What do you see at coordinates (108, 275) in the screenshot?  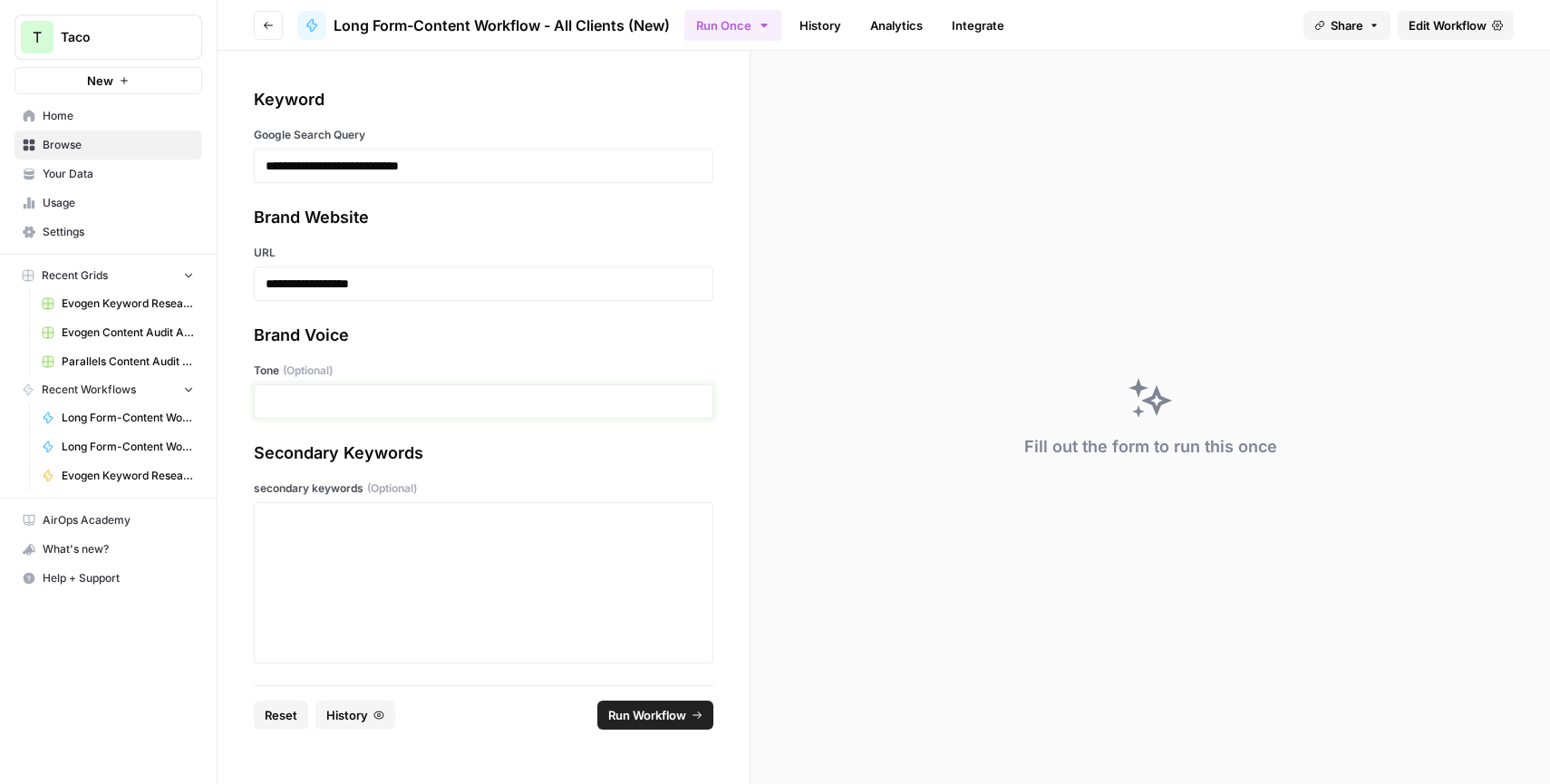 I see `button: Recent Grids` at bounding box center [108, 275].